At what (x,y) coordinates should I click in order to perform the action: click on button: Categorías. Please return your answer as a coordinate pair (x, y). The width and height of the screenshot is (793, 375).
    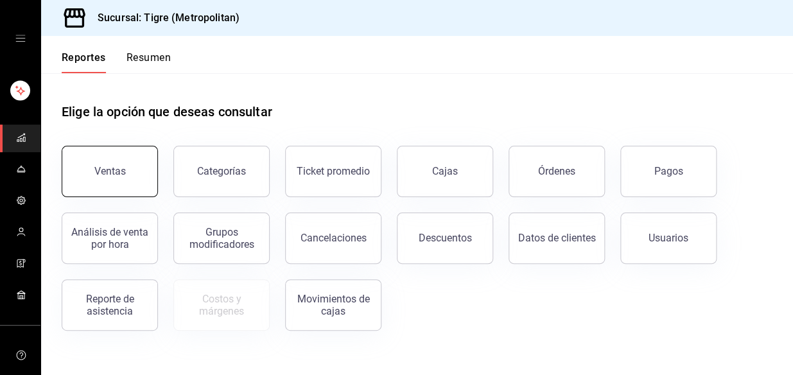
    Looking at the image, I should click on (222, 172).